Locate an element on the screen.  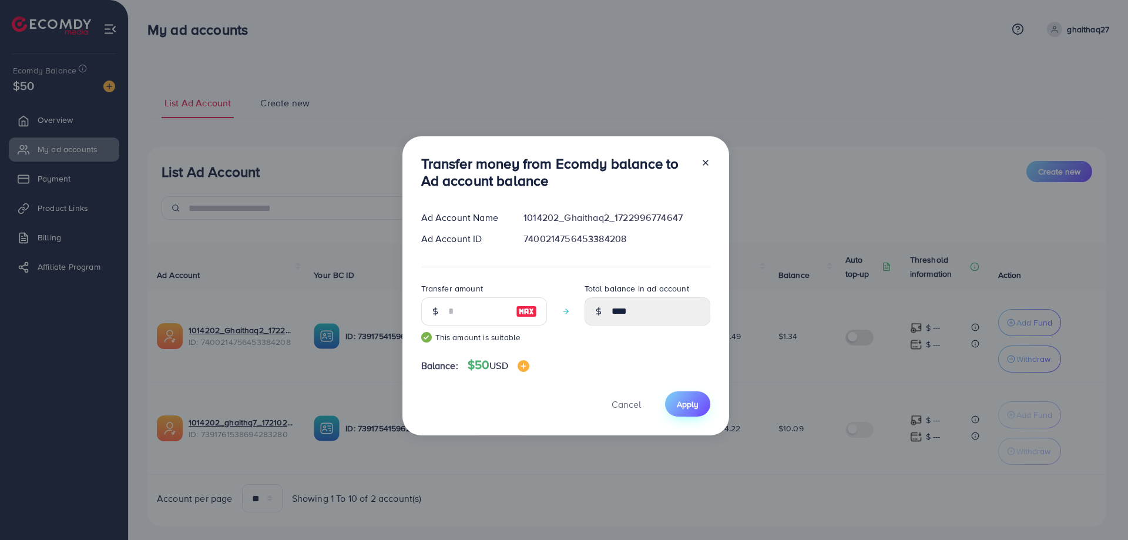
button: Apply is located at coordinates (687, 403).